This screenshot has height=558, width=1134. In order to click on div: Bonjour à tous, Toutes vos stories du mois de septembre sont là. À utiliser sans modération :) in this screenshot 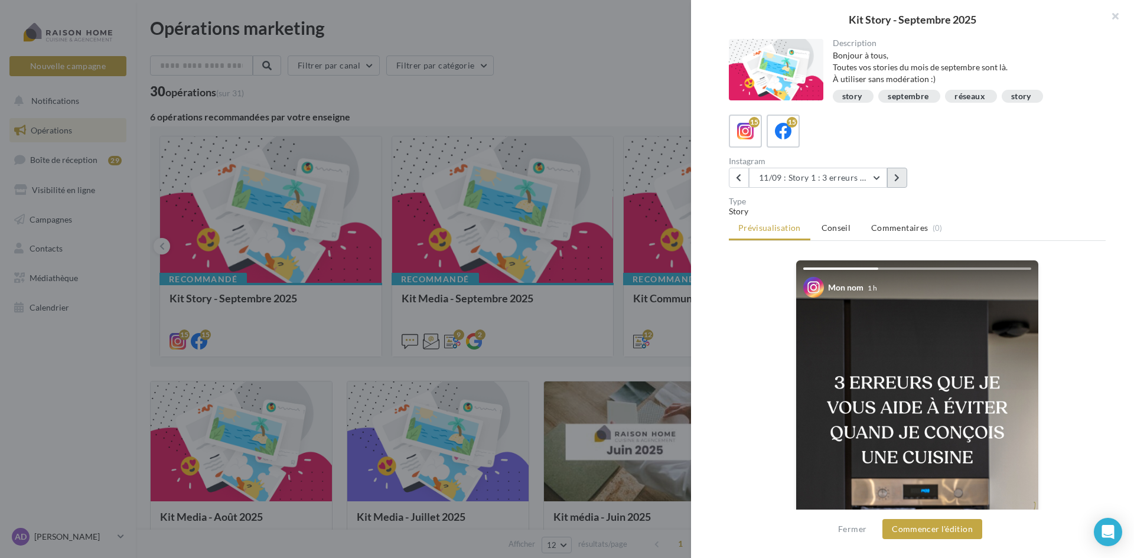, I will do `click(964, 67)`.